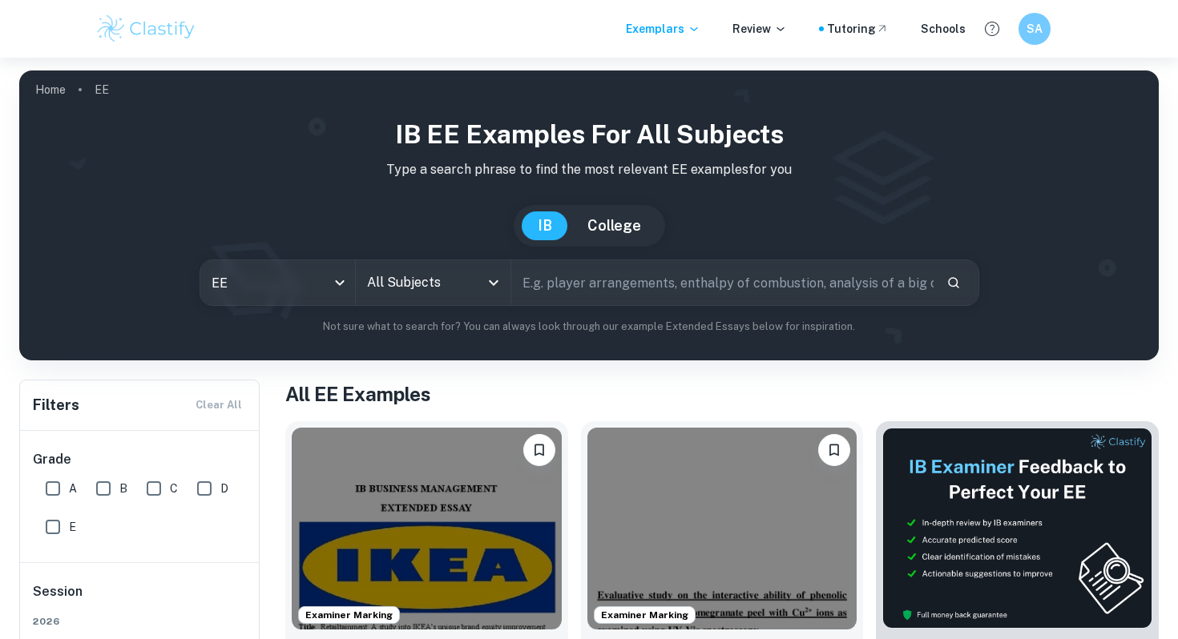 This screenshot has height=639, width=1178. What do you see at coordinates (123, 489) in the screenshot?
I see `span: B` at bounding box center [123, 489].